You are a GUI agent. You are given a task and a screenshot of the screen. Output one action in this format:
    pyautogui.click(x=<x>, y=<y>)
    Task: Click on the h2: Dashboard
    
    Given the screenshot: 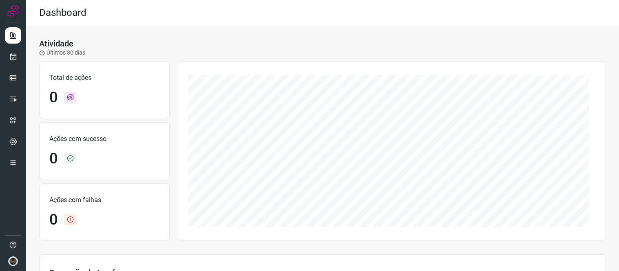 What is the action you would take?
    pyautogui.click(x=63, y=13)
    